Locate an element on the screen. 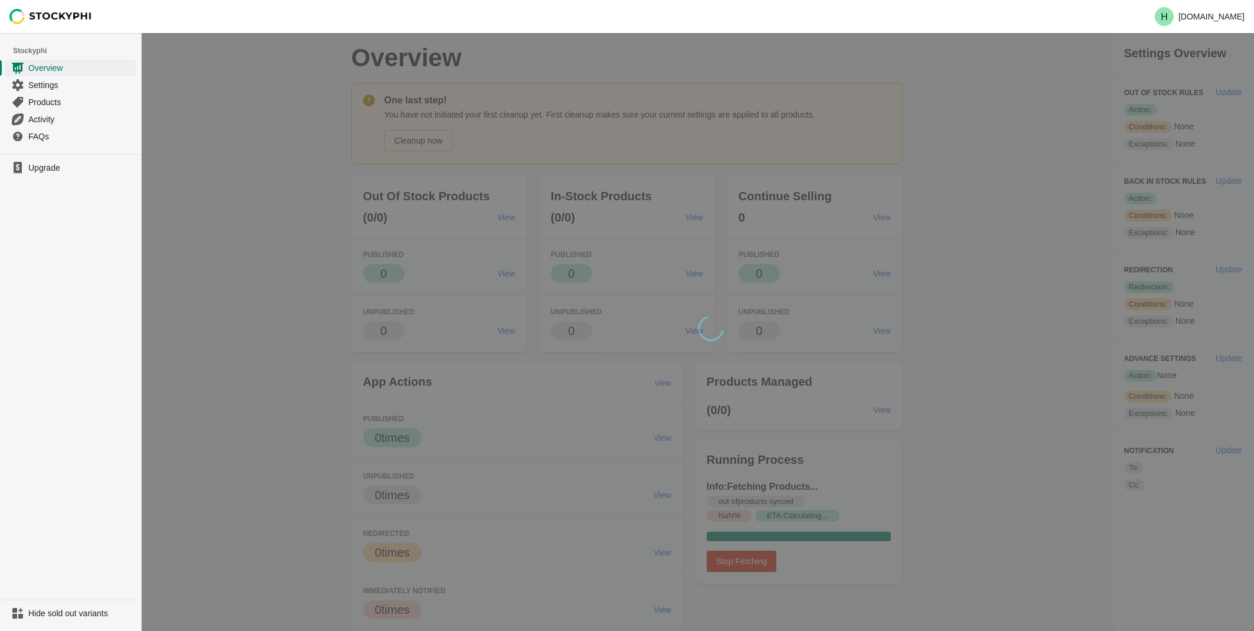  span: Overview is located at coordinates (81, 68).